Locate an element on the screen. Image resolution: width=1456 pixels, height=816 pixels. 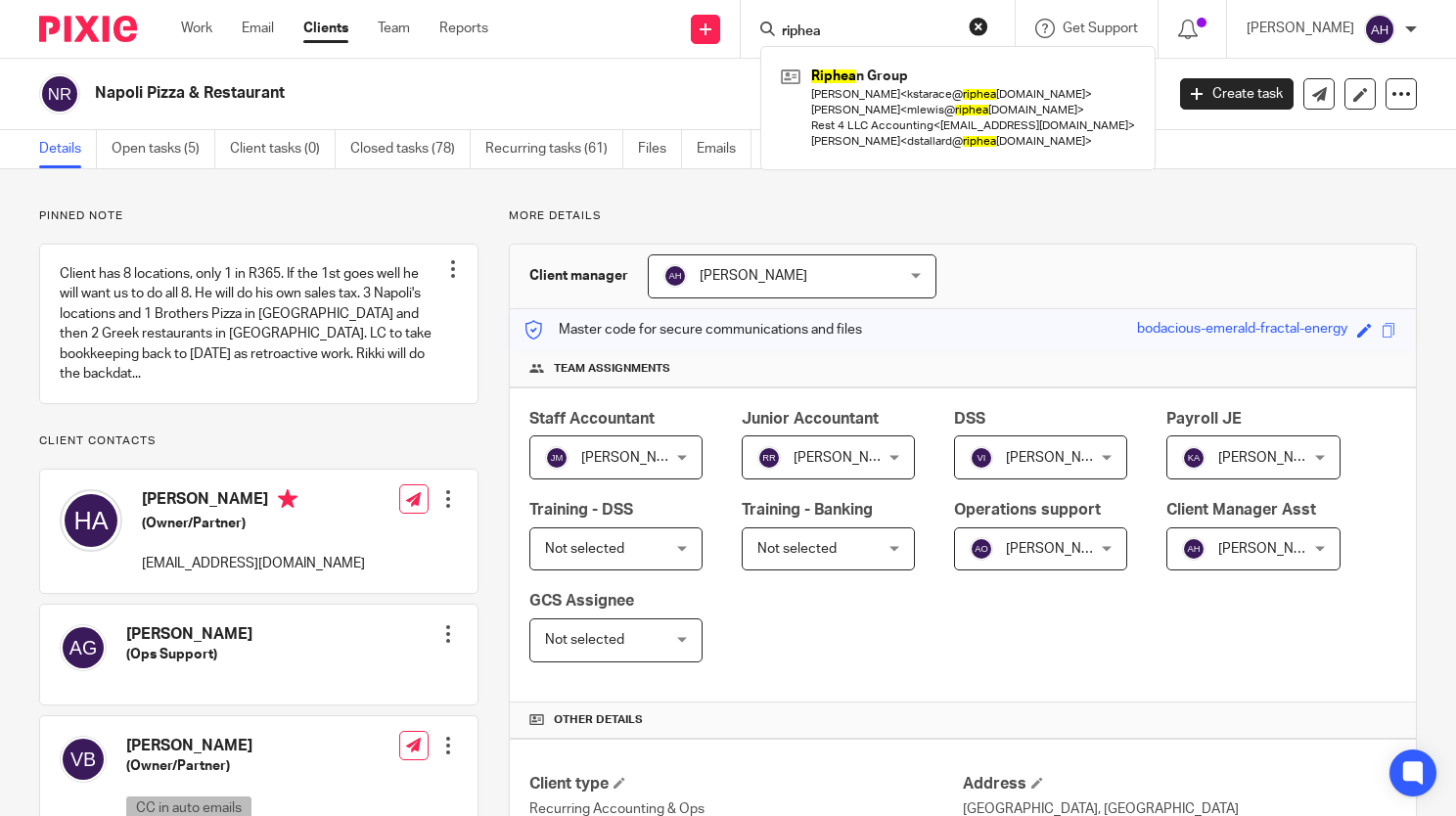
span: Operations support is located at coordinates (1027, 509).